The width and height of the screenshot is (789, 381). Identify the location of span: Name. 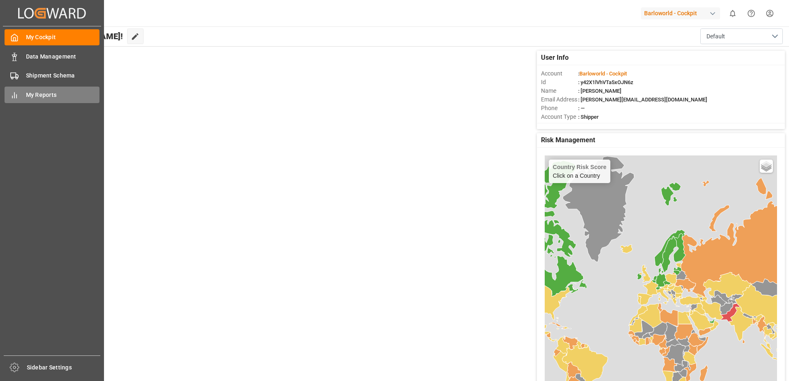
(560, 91).